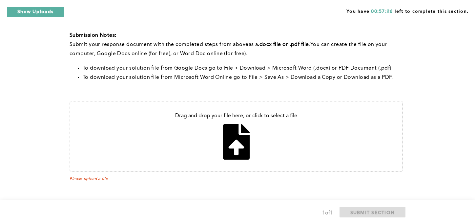 This screenshot has height=224, width=475. What do you see at coordinates (243, 68) in the screenshot?
I see `li: To download your solution file from Google Docs go to File > Download > Microsoft Word (.docx) or...` at bounding box center [243, 68].